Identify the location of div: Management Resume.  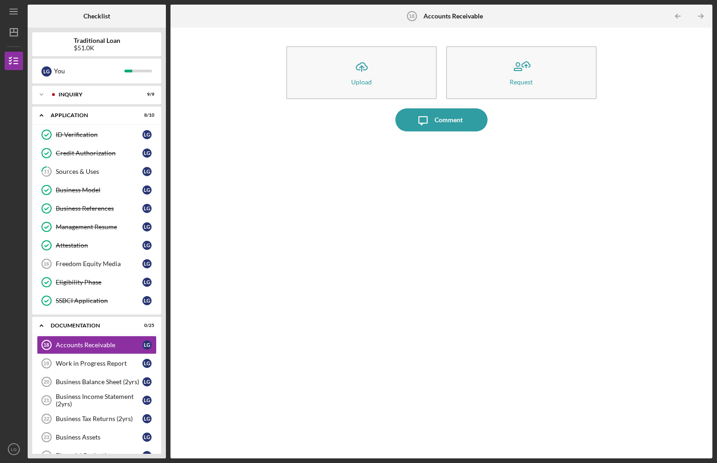
(99, 227).